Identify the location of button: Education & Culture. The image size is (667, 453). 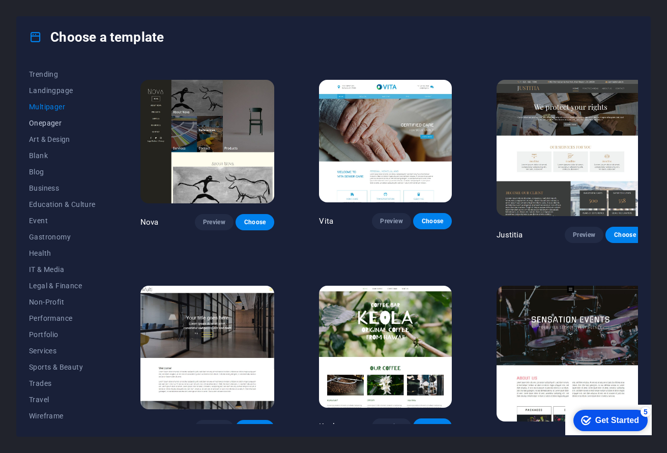
(62, 204).